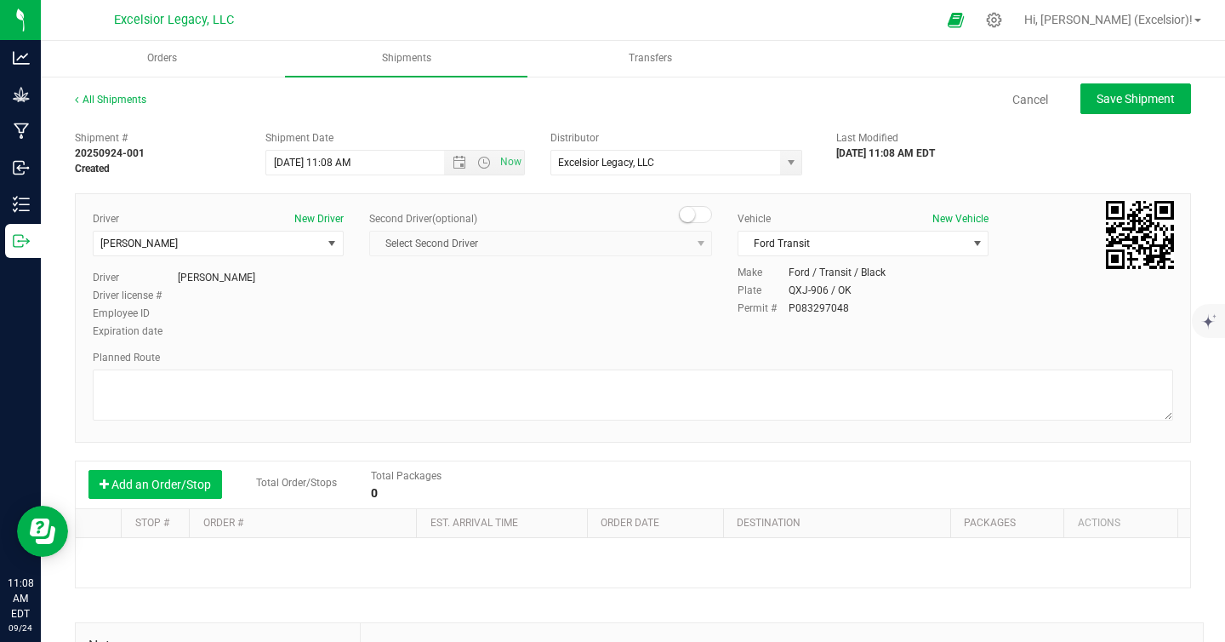  I want to click on inline-svg: Analytics, so click(21, 58).